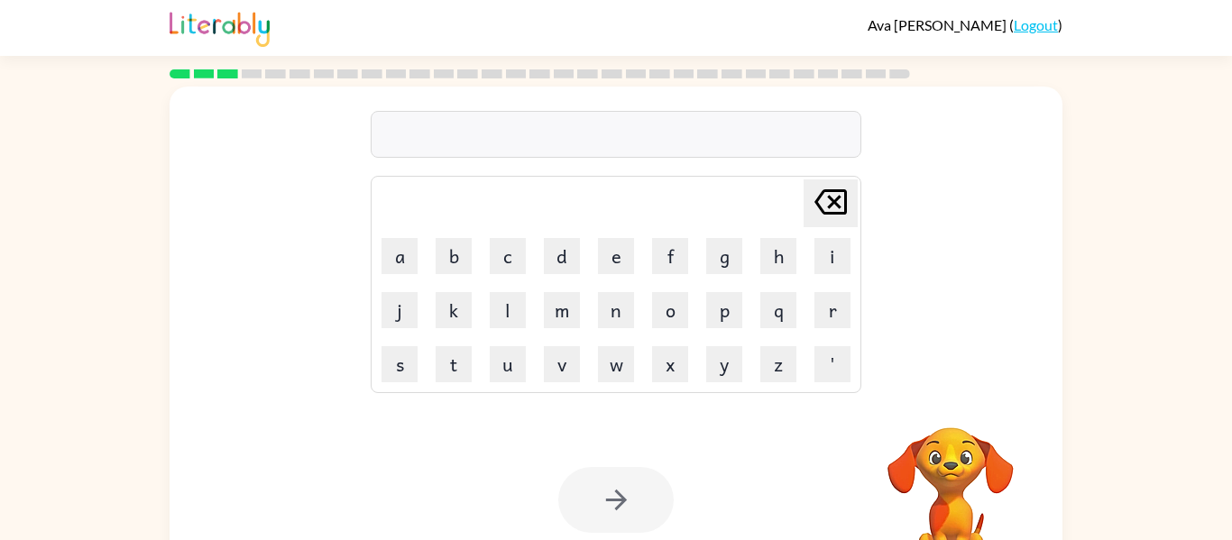 The height and width of the screenshot is (540, 1232). I want to click on button: r, so click(832, 310).